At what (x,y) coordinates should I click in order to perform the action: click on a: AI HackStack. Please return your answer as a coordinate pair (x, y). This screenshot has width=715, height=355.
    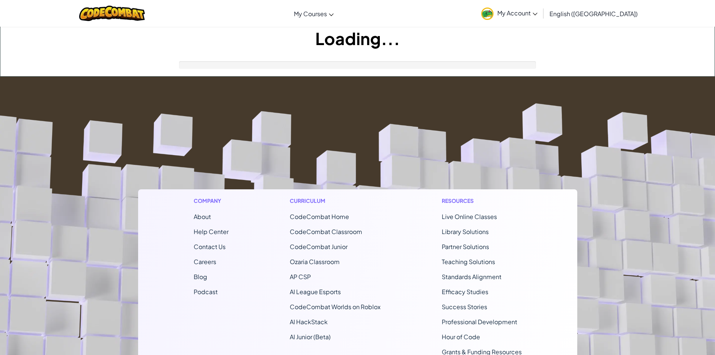
    Looking at the image, I should click on (309, 321).